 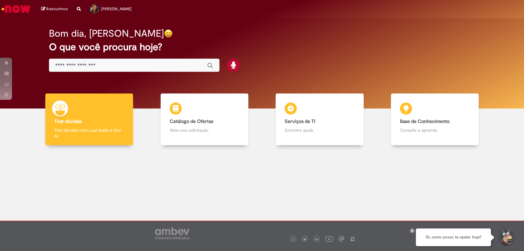 I want to click on b: Base de Conhecimento, so click(x=425, y=121).